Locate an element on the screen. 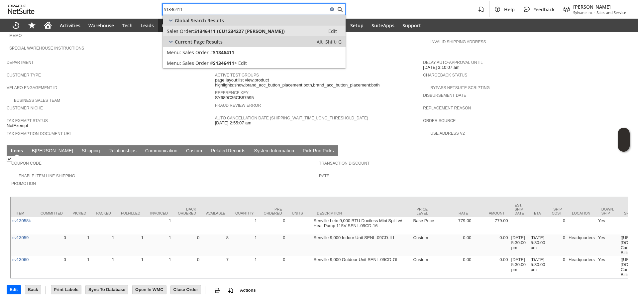 The image size is (638, 303). a: Setup is located at coordinates (357, 25).